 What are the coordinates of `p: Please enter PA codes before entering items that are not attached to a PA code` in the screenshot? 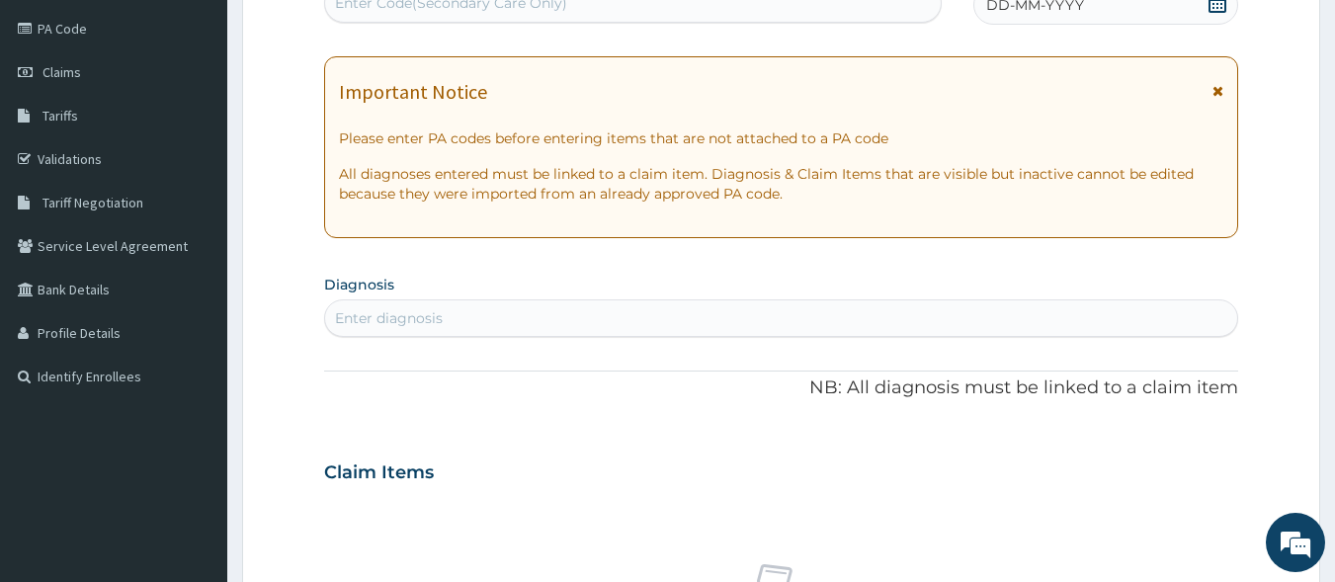 It's located at (781, 138).